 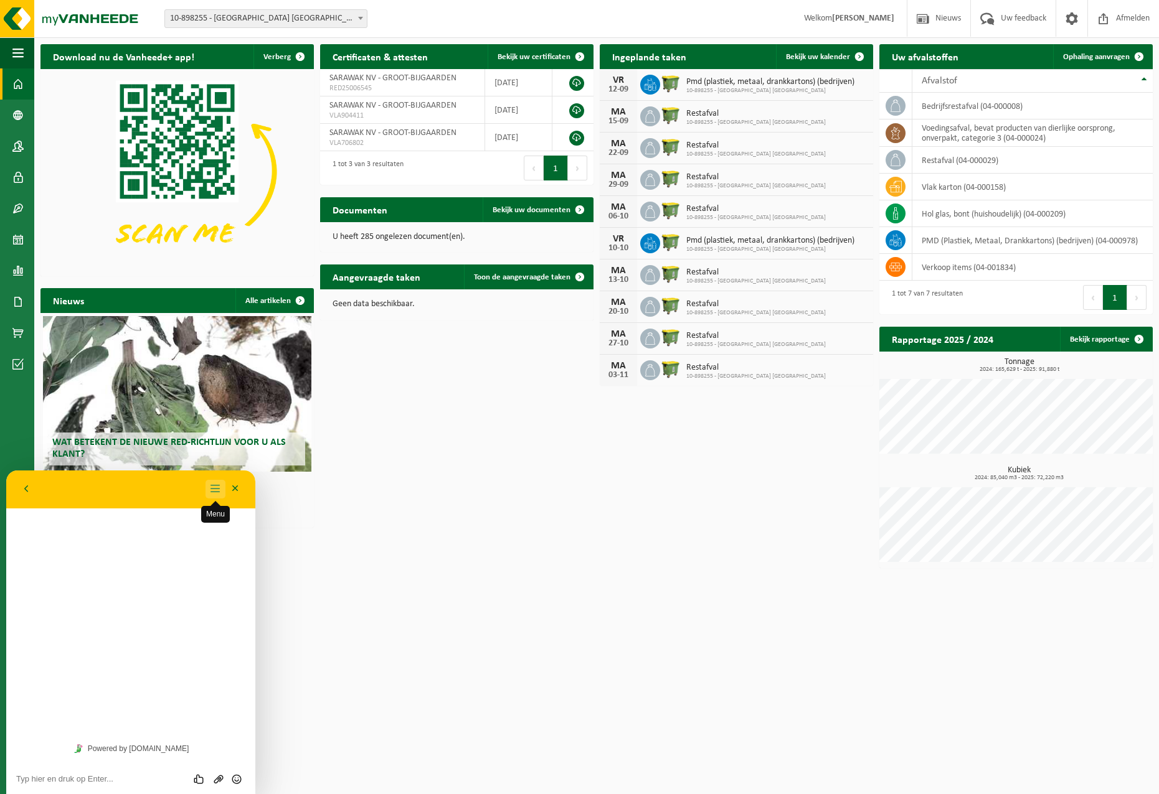 What do you see at coordinates (618, 217) in the screenshot?
I see `div: 06-10` at bounding box center [618, 217].